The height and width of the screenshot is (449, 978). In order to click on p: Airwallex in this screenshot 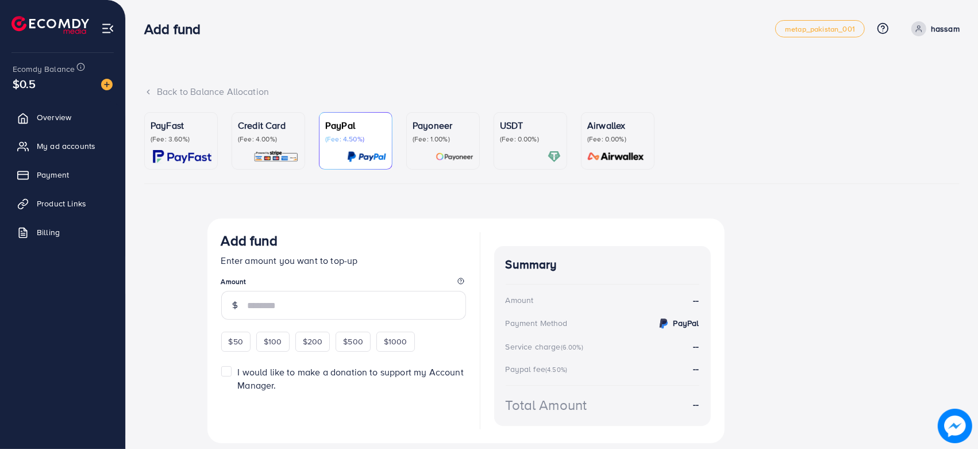, I will do `click(618, 125)`.